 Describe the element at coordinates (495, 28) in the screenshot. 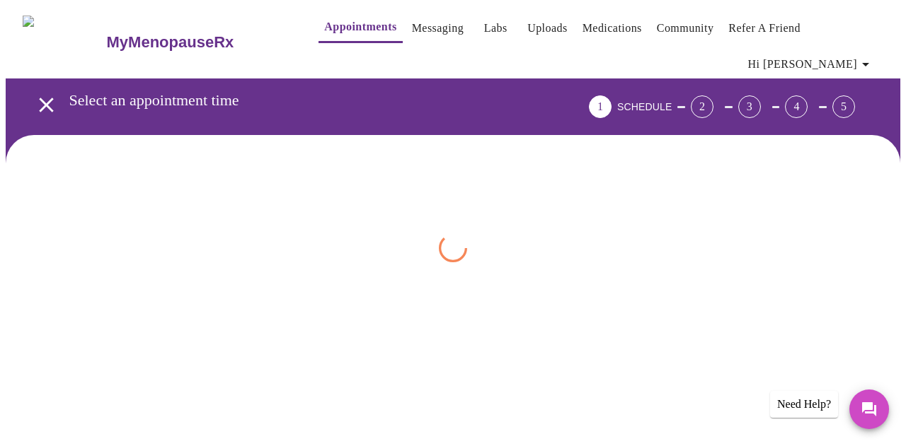

I see `button: Labs` at that location.